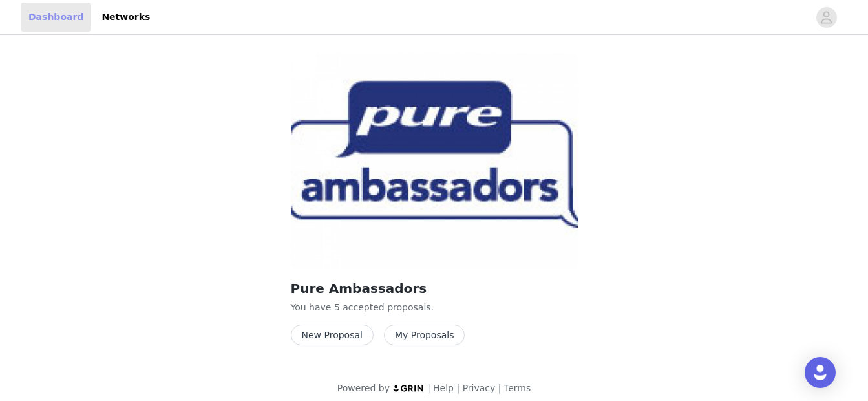 This screenshot has height=401, width=868. What do you see at coordinates (820, 372) in the screenshot?
I see `div: Open Intercom Messenger` at bounding box center [820, 372].